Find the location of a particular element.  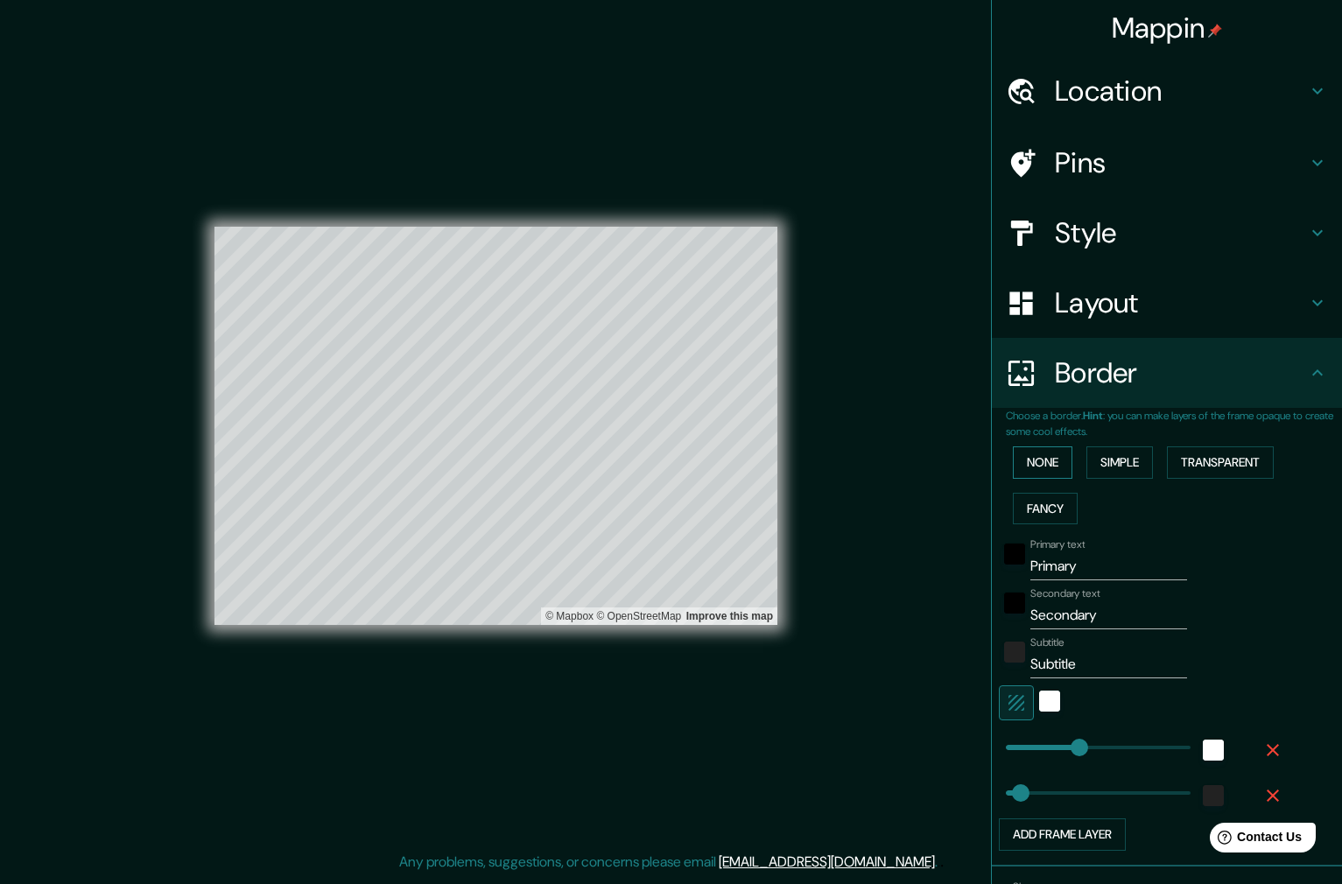

b: Hint is located at coordinates (1093, 416).